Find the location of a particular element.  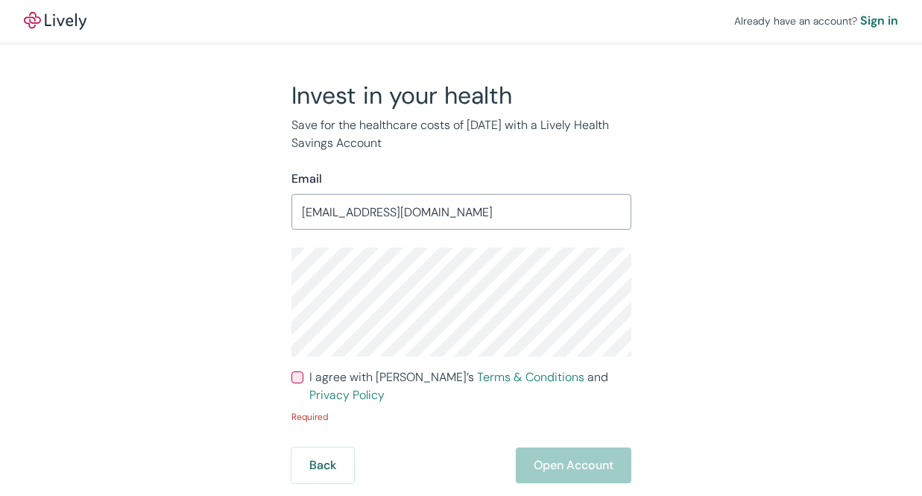

a: LivelyLively is located at coordinates (55, 21).